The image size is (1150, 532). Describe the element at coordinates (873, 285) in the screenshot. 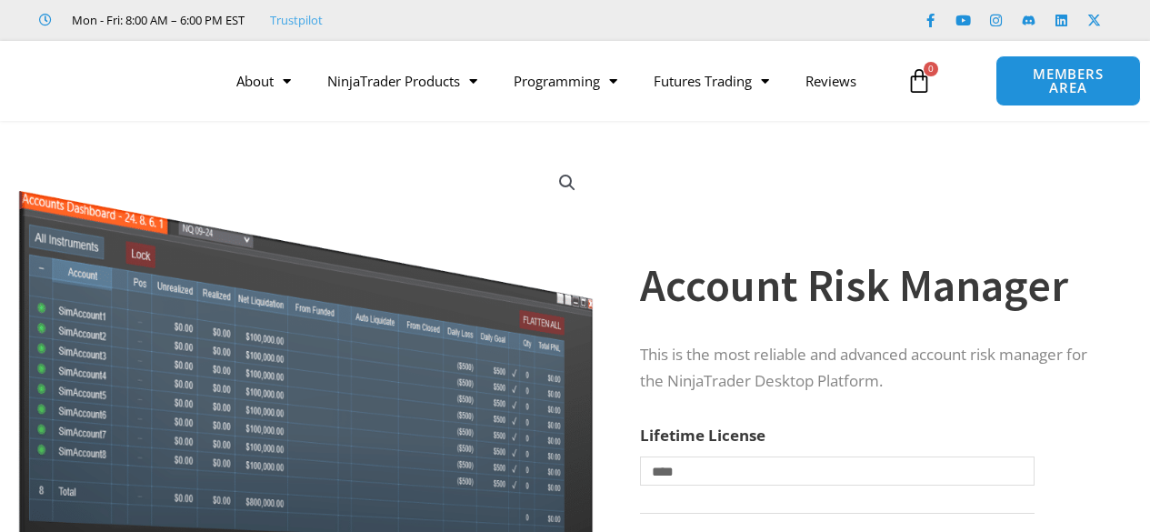

I see `h1: Account Risk Manager` at that location.